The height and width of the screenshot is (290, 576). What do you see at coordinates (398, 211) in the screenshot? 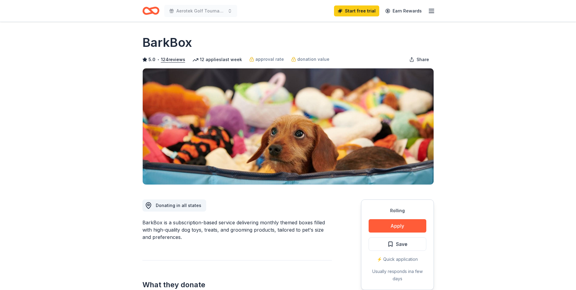
I see `div: Rolling` at bounding box center [398, 211].